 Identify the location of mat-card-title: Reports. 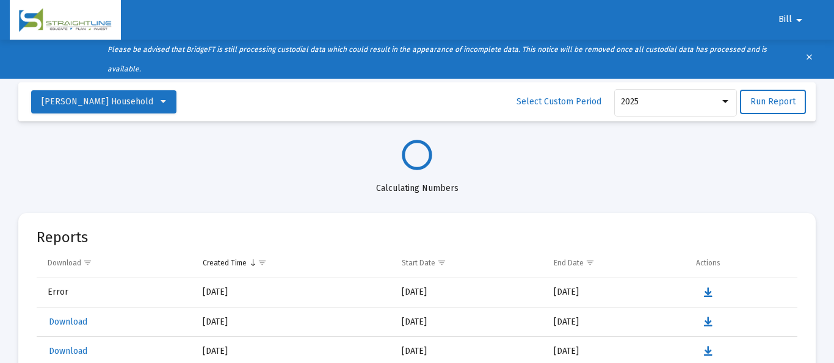
(62, 238).